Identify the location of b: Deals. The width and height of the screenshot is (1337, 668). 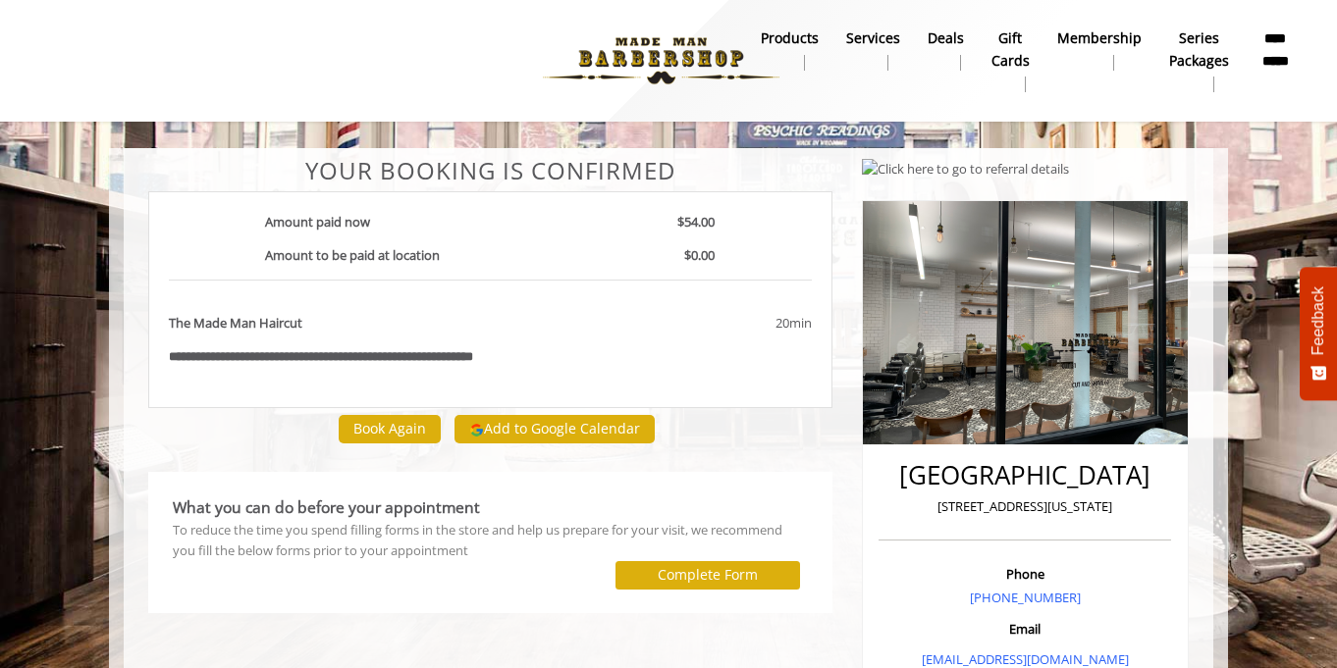
(945, 38).